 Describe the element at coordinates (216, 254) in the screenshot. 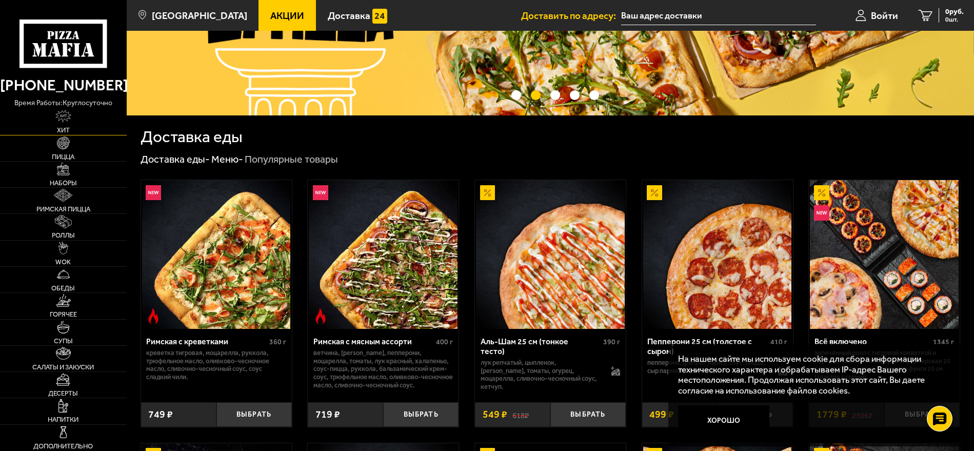

I see `img: Римская с креветками` at that location.